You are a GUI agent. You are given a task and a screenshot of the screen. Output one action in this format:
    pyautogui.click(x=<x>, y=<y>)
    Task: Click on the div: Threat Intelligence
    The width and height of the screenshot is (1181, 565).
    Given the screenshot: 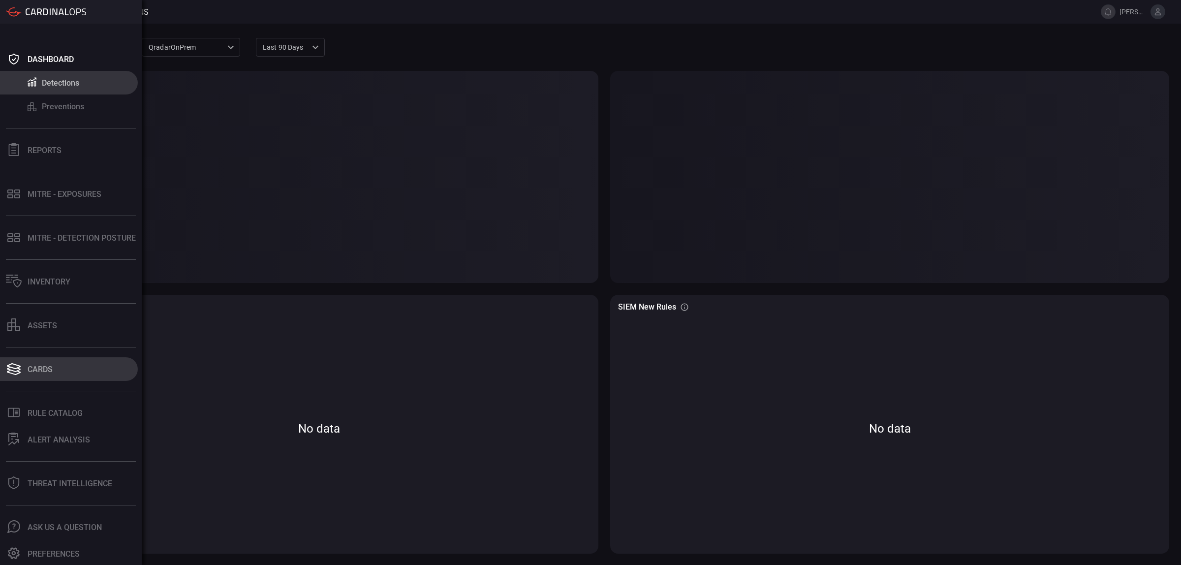 What is the action you would take?
    pyautogui.click(x=70, y=483)
    